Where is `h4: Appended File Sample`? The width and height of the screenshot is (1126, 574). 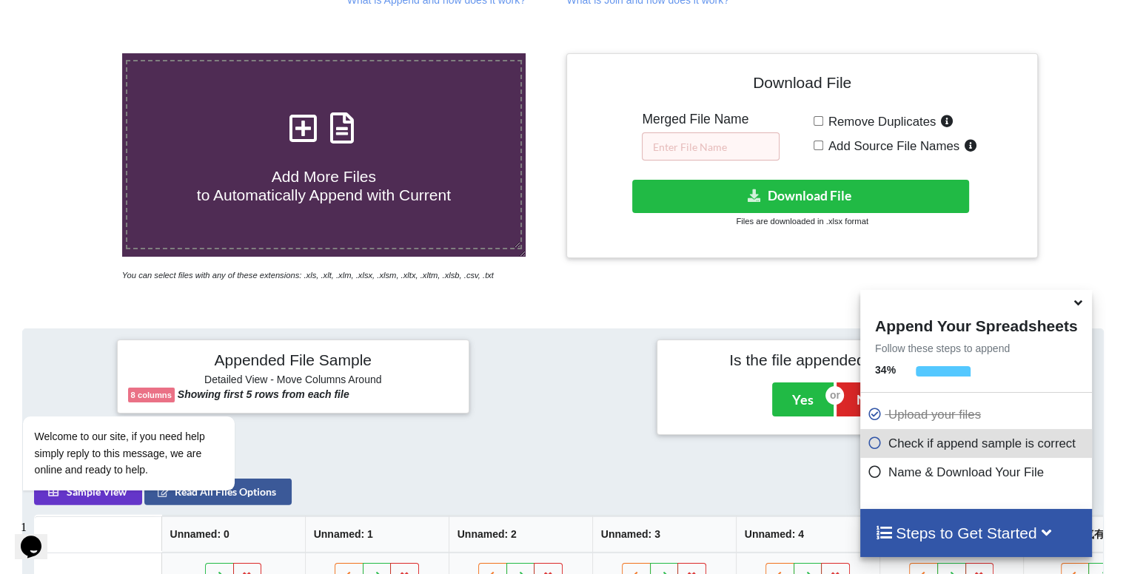
h4: Appended File Sample is located at coordinates (293, 361).